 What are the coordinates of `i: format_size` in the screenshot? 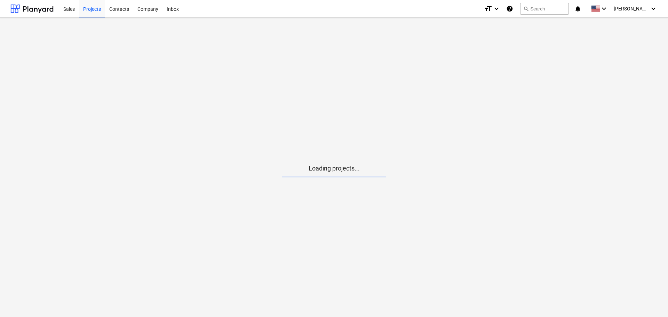 It's located at (488, 9).